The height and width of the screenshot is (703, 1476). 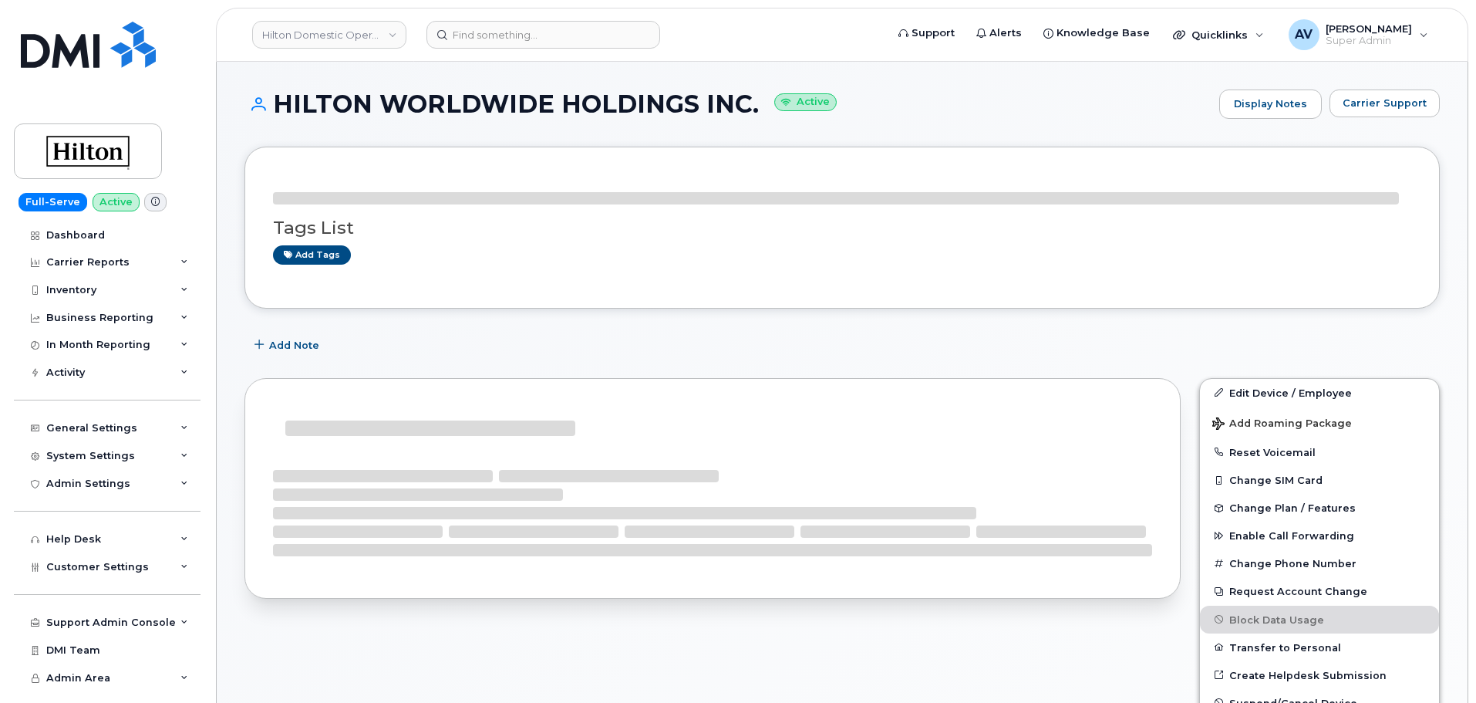 I want to click on button: Request Account Change, so click(x=1320, y=591).